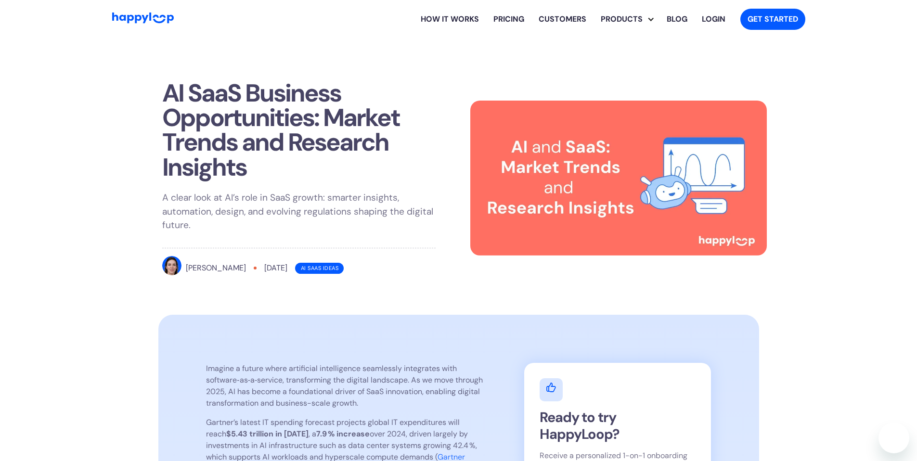 Image resolution: width=917 pixels, height=461 pixels. Describe the element at coordinates (773, 19) in the screenshot. I see `a: Get started with HappyLoop` at that location.